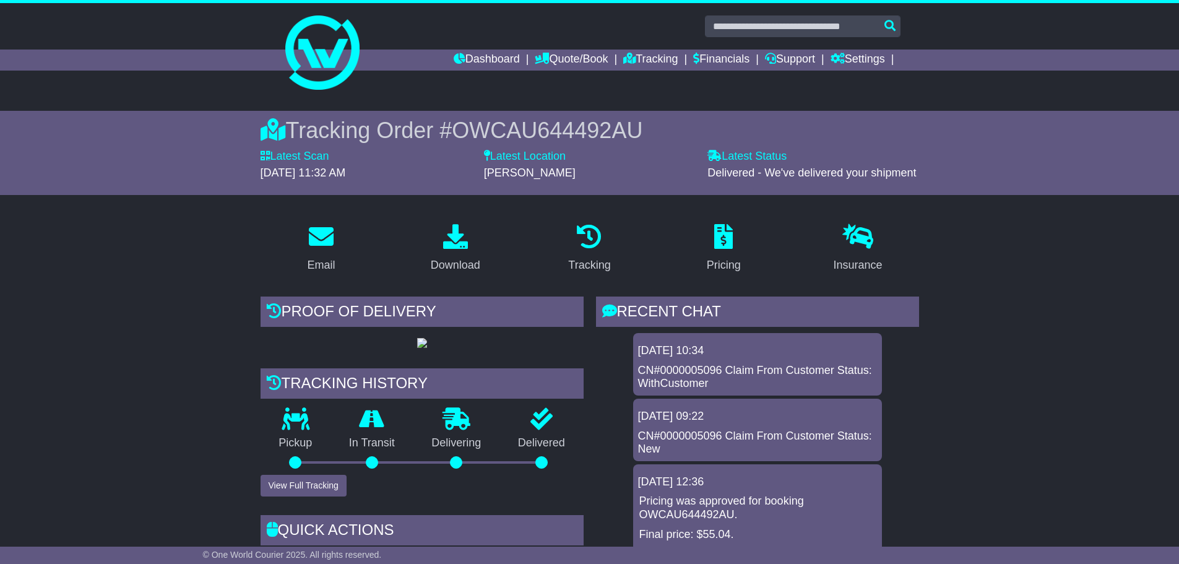 This screenshot has height=564, width=1179. What do you see at coordinates (457, 443) in the screenshot?
I see `p: Delivering` at bounding box center [457, 443].